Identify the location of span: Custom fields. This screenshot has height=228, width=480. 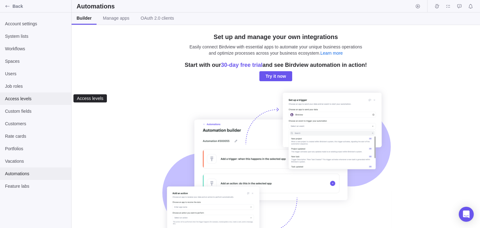
(36, 111).